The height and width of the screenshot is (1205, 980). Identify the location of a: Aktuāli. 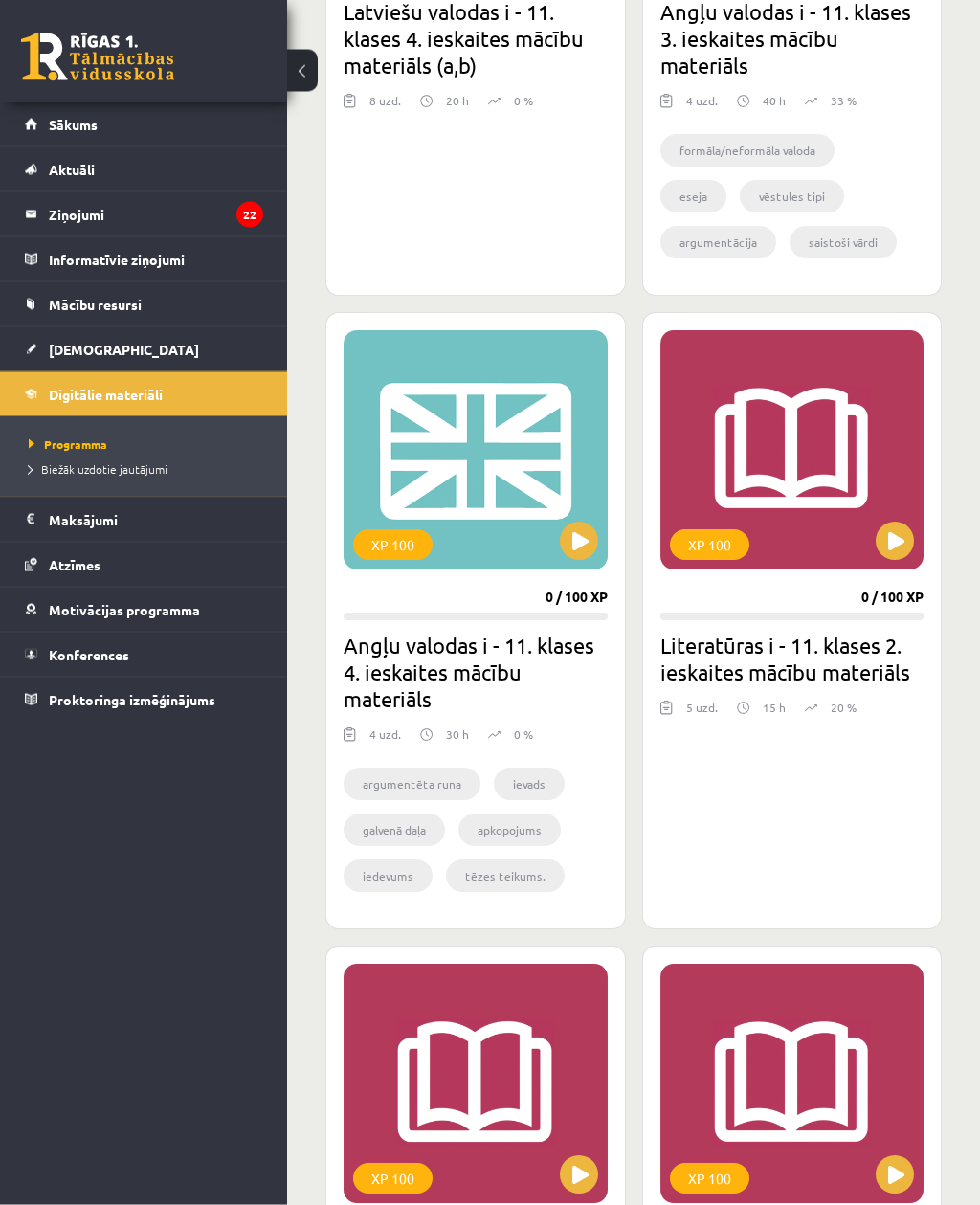
(143, 169).